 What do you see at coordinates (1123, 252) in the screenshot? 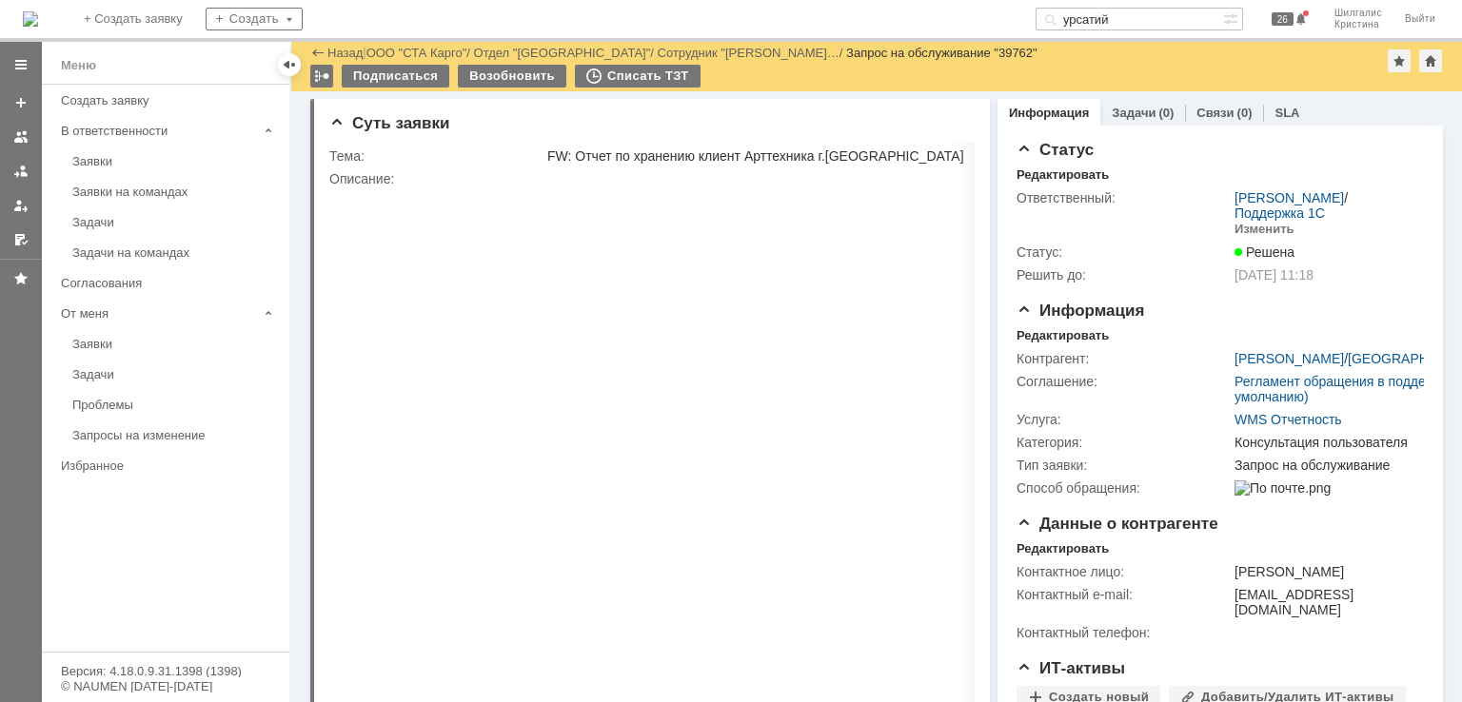
I see `div: Статус:` at bounding box center [1123, 252].